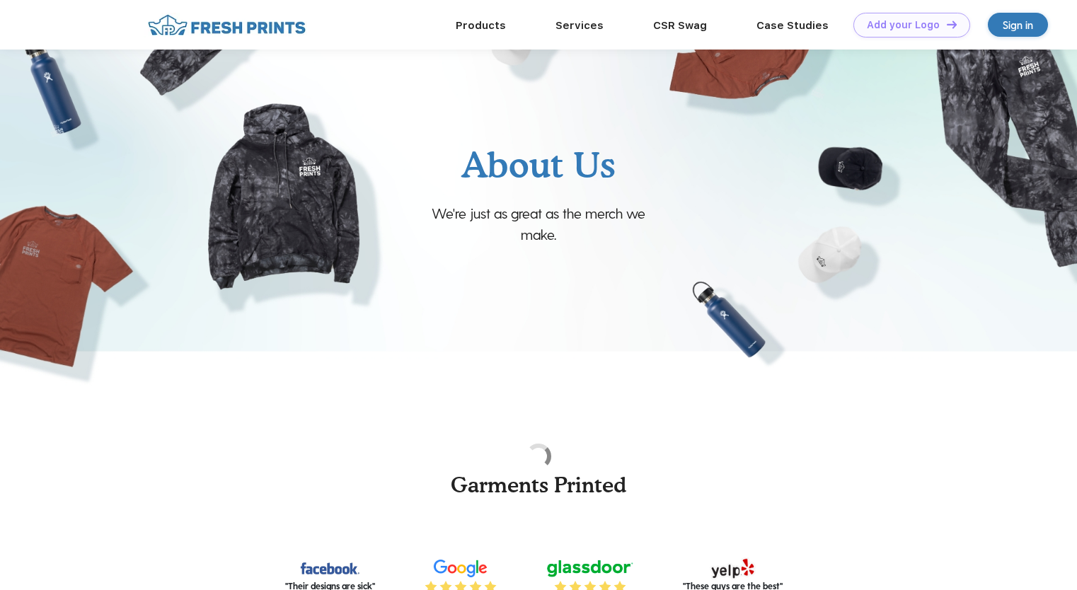  I want to click on a: Products, so click(480, 25).